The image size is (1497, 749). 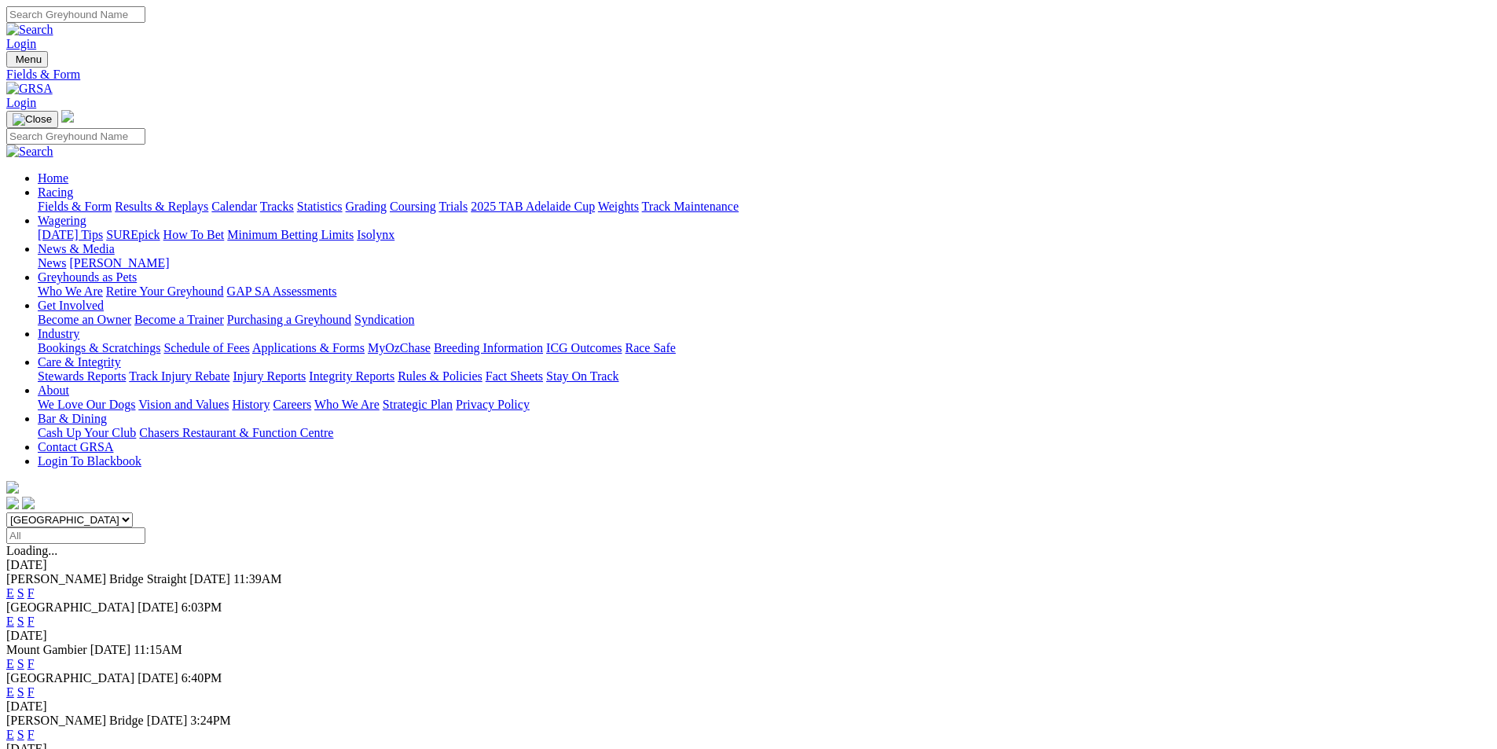 What do you see at coordinates (308, 347) in the screenshot?
I see `a: Applications & Forms` at bounding box center [308, 347].